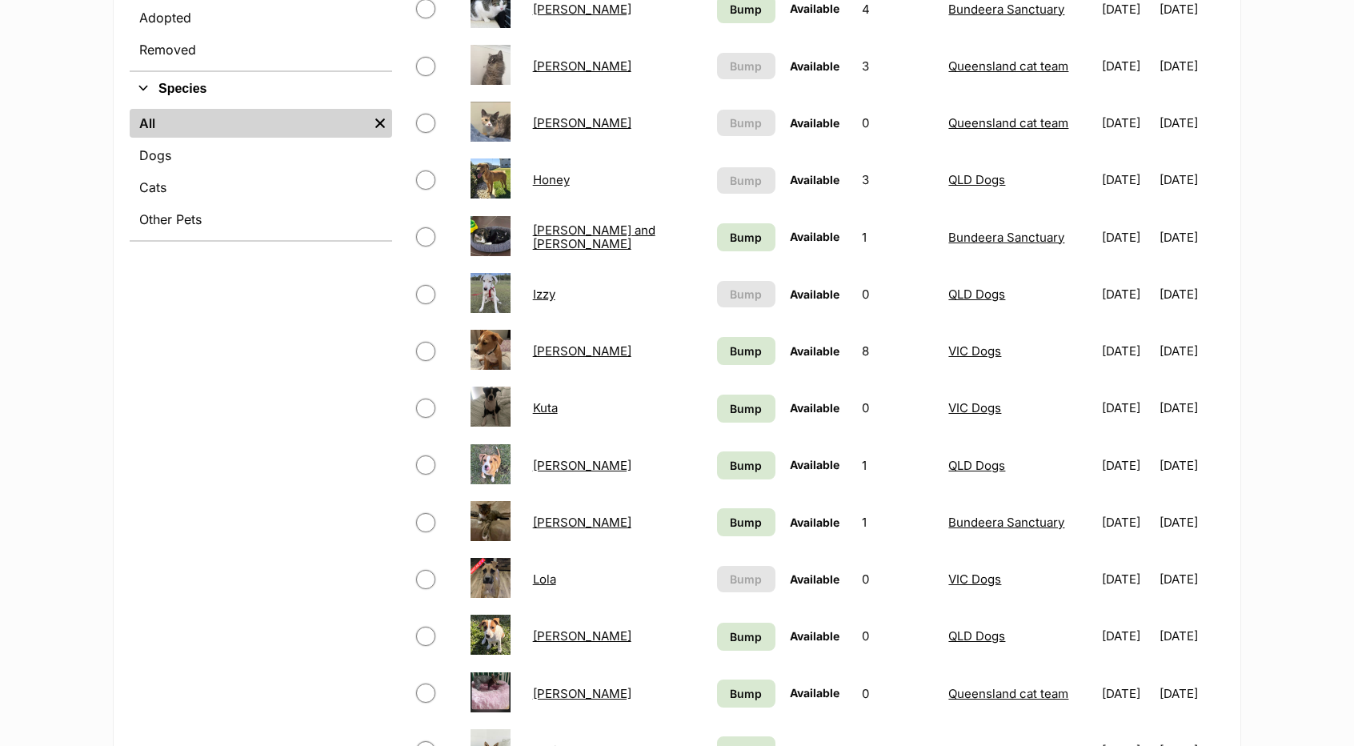  I want to click on a: Adopted, so click(261, 18).